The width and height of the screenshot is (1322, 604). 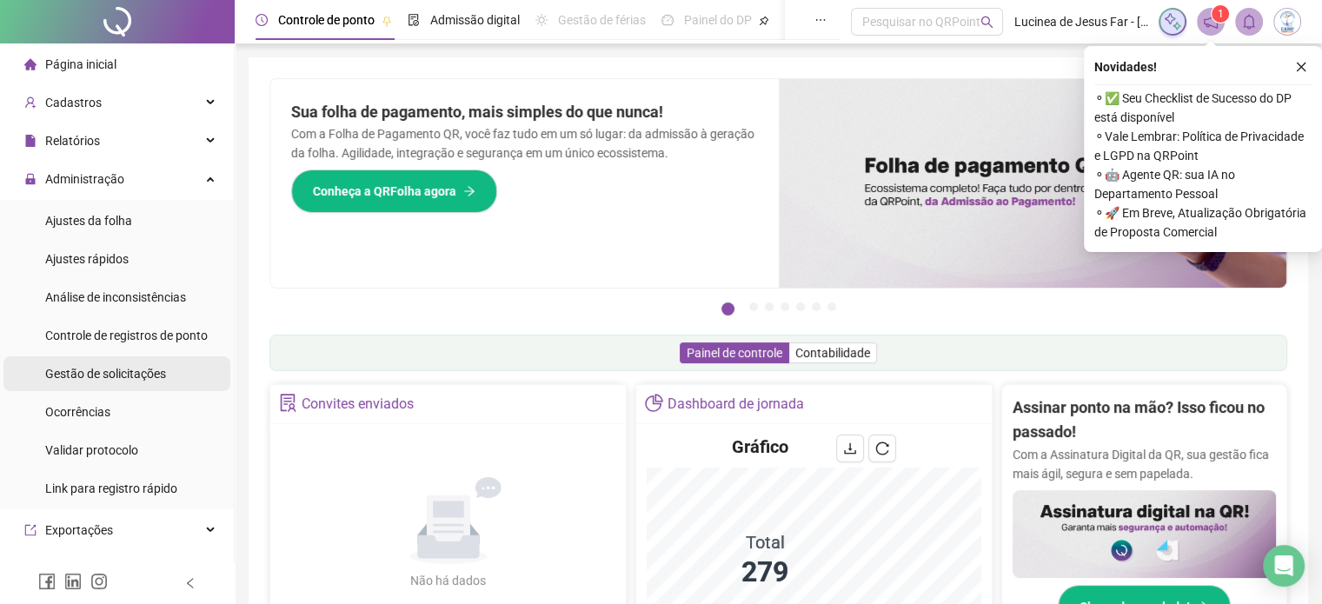 What do you see at coordinates (1144, 420) in the screenshot?
I see `h2: Assinar ponto na mão? Isso ficou no passado!` at bounding box center [1144, 420].